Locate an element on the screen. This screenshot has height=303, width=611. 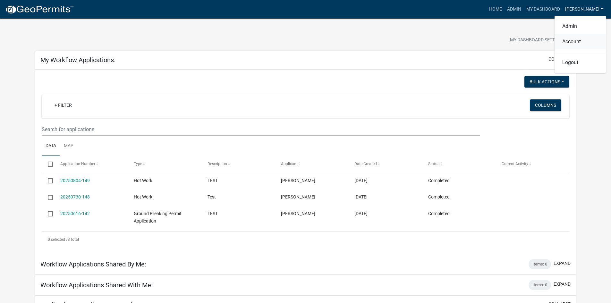
span: Current Activity is located at coordinates (515, 164).